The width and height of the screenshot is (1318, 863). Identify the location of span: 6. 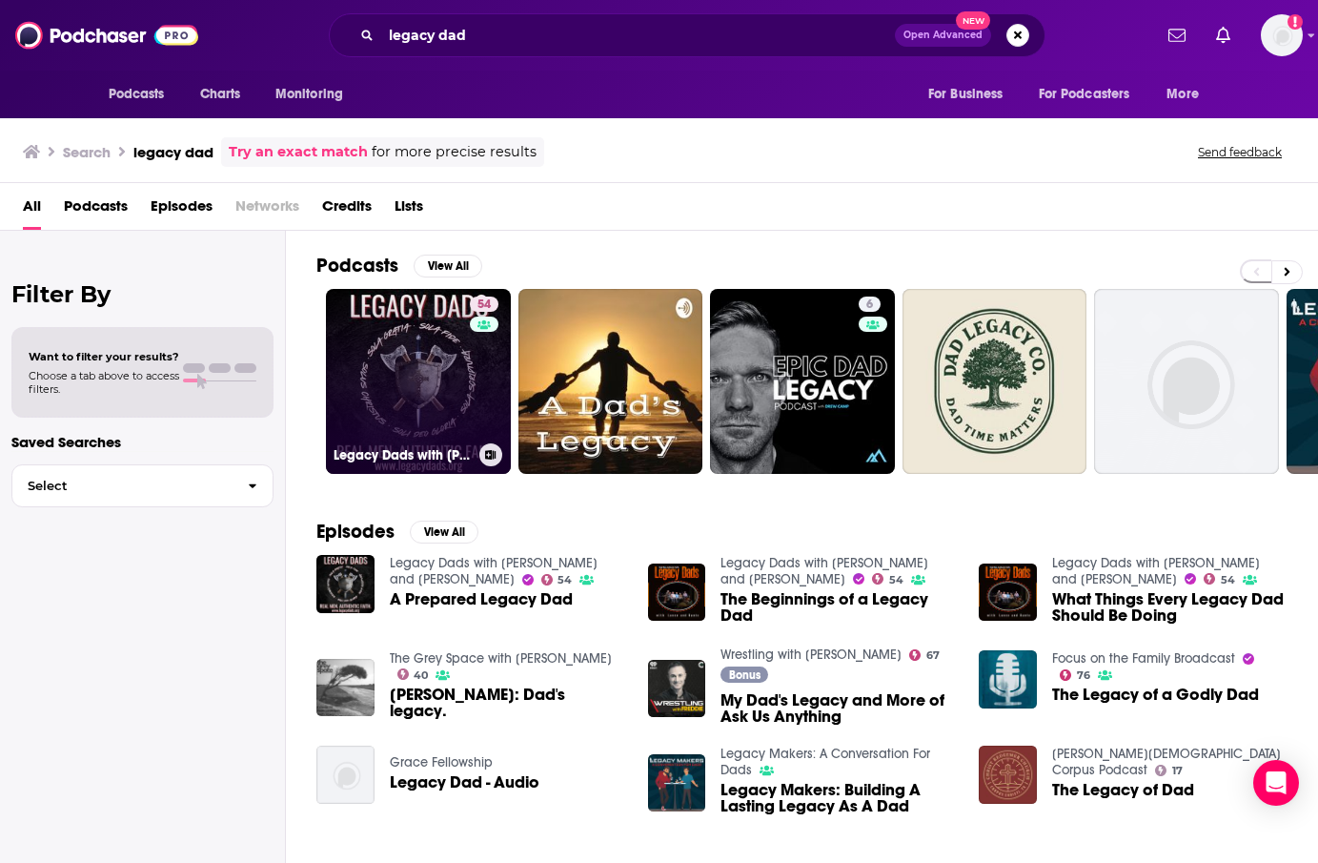
(869, 305).